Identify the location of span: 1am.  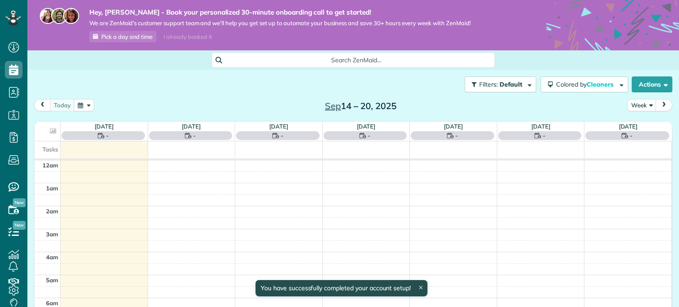
(52, 188).